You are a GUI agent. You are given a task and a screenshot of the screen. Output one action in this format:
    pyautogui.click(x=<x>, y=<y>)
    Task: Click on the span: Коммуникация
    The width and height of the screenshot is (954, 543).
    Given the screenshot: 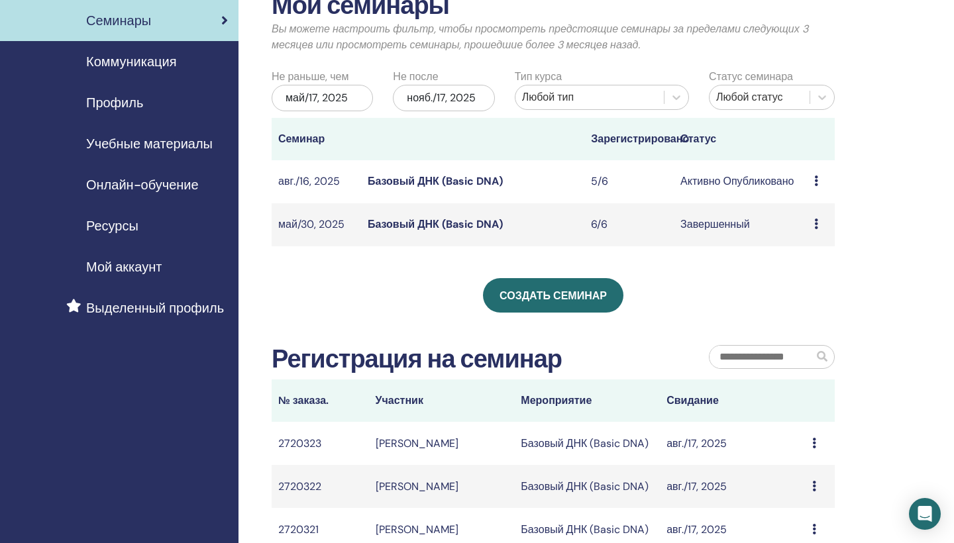 What is the action you would take?
    pyautogui.click(x=131, y=62)
    